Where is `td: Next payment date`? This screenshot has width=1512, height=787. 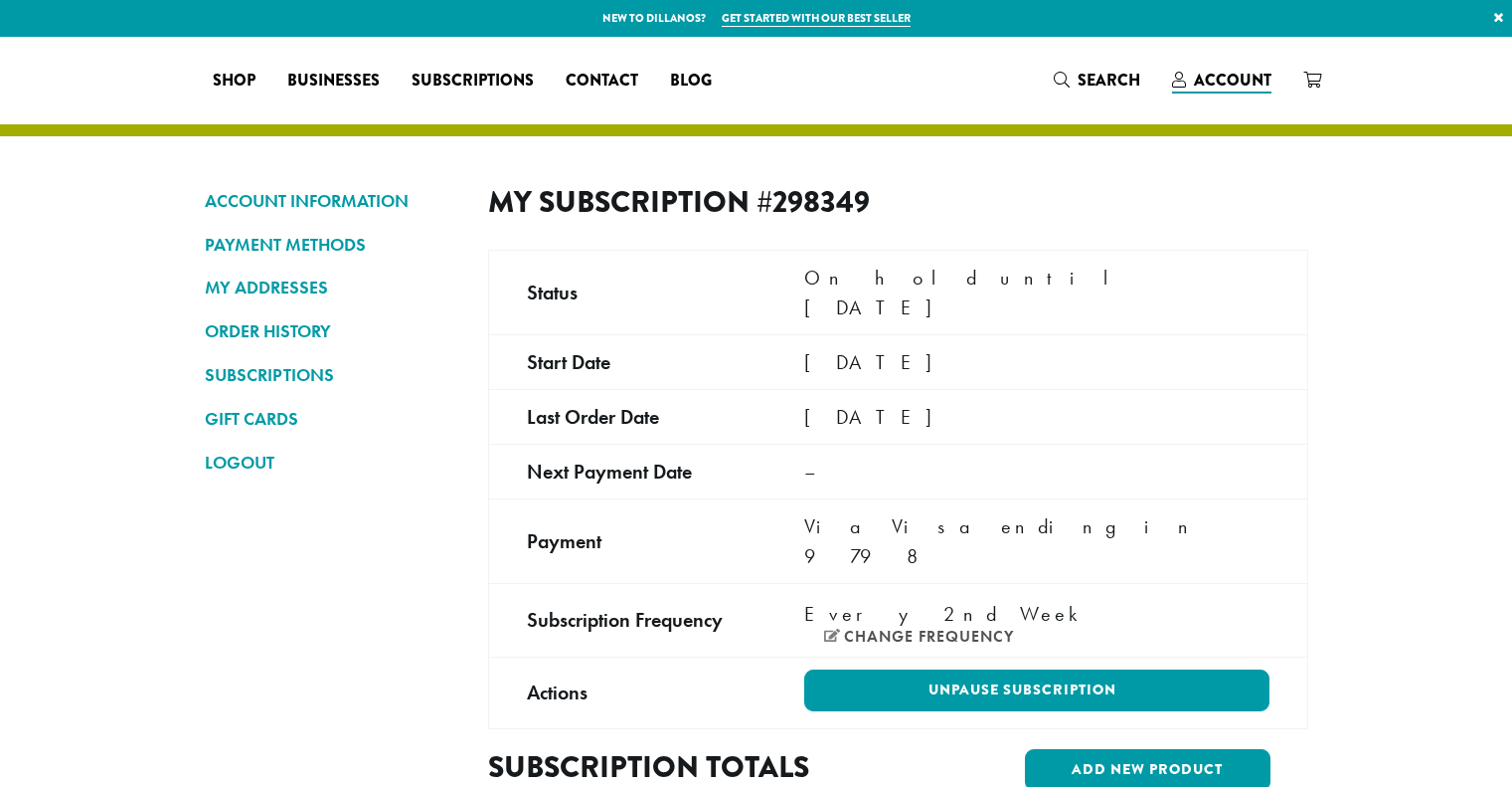 td: Next payment date is located at coordinates (627, 470).